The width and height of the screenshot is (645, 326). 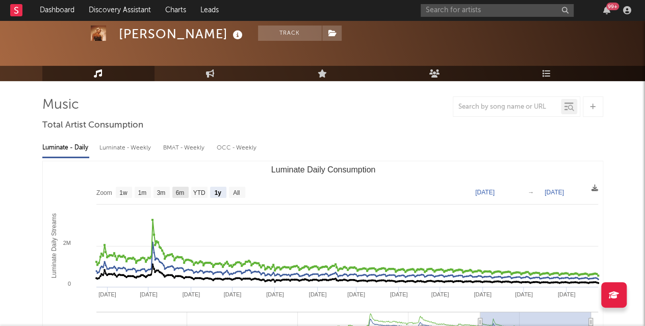 What do you see at coordinates (289, 33) in the screenshot?
I see `button: Track` at bounding box center [289, 33].